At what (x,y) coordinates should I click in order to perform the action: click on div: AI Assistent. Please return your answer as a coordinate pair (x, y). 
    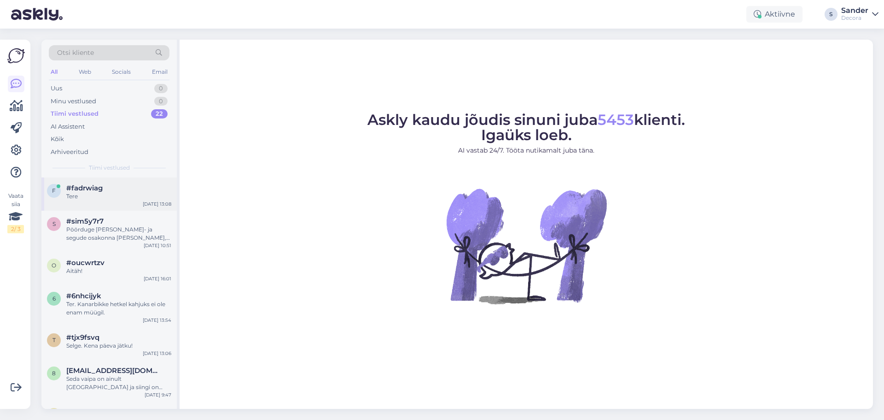
    Looking at the image, I should click on (68, 127).